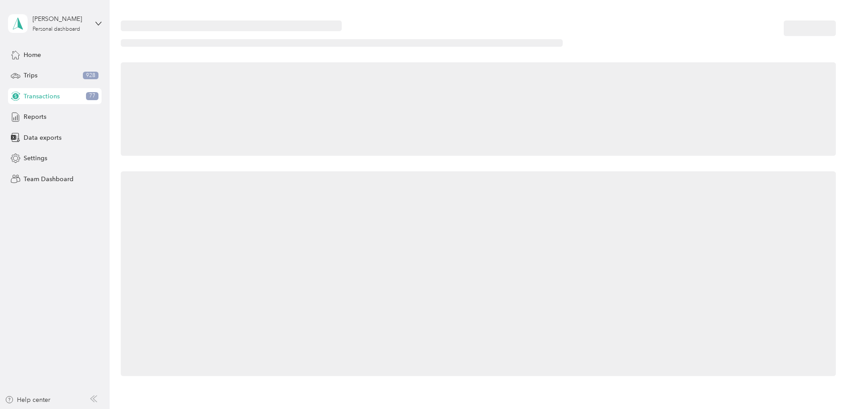 This screenshot has width=851, height=409. Describe the element at coordinates (56, 29) in the screenshot. I see `div: Personal dashboard` at that location.